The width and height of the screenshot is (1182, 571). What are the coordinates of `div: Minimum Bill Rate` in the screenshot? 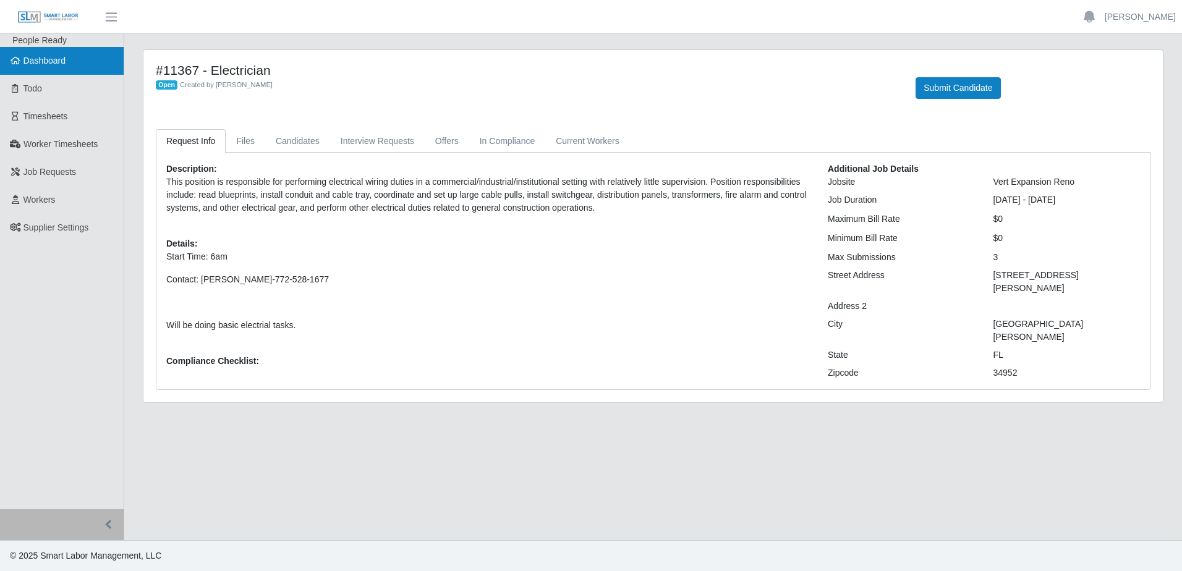 It's located at (901, 238).